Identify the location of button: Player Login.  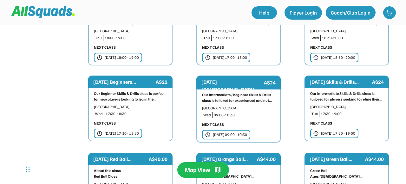
(303, 13).